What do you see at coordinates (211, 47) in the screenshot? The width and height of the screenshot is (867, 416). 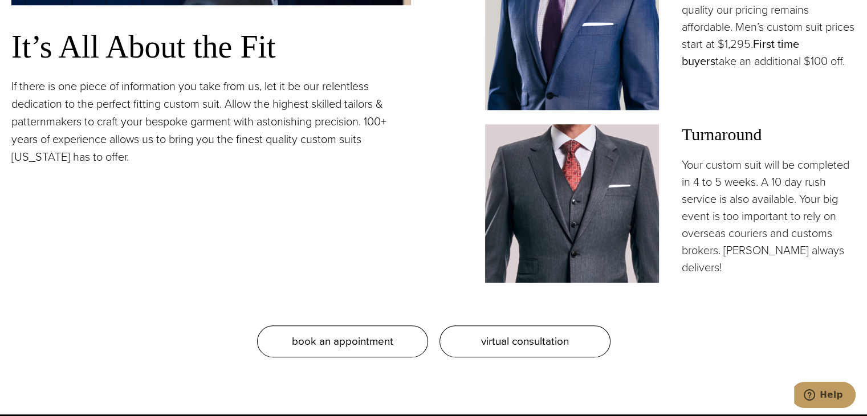 I see `h3: It’s All About the Fit` at bounding box center [211, 47].